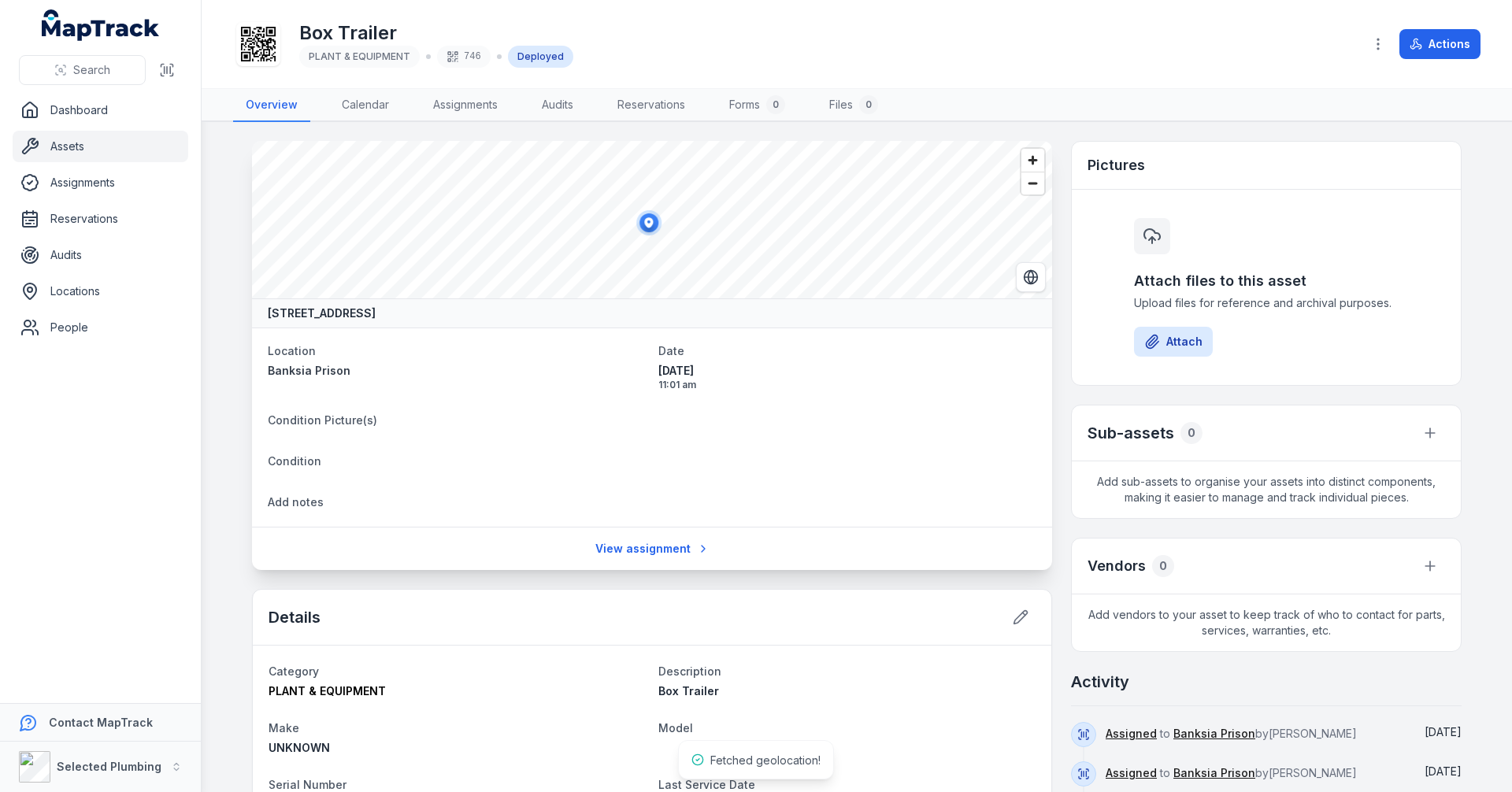 The image size is (1512, 792). What do you see at coordinates (100, 291) in the screenshot?
I see `a: Locations` at bounding box center [100, 291].